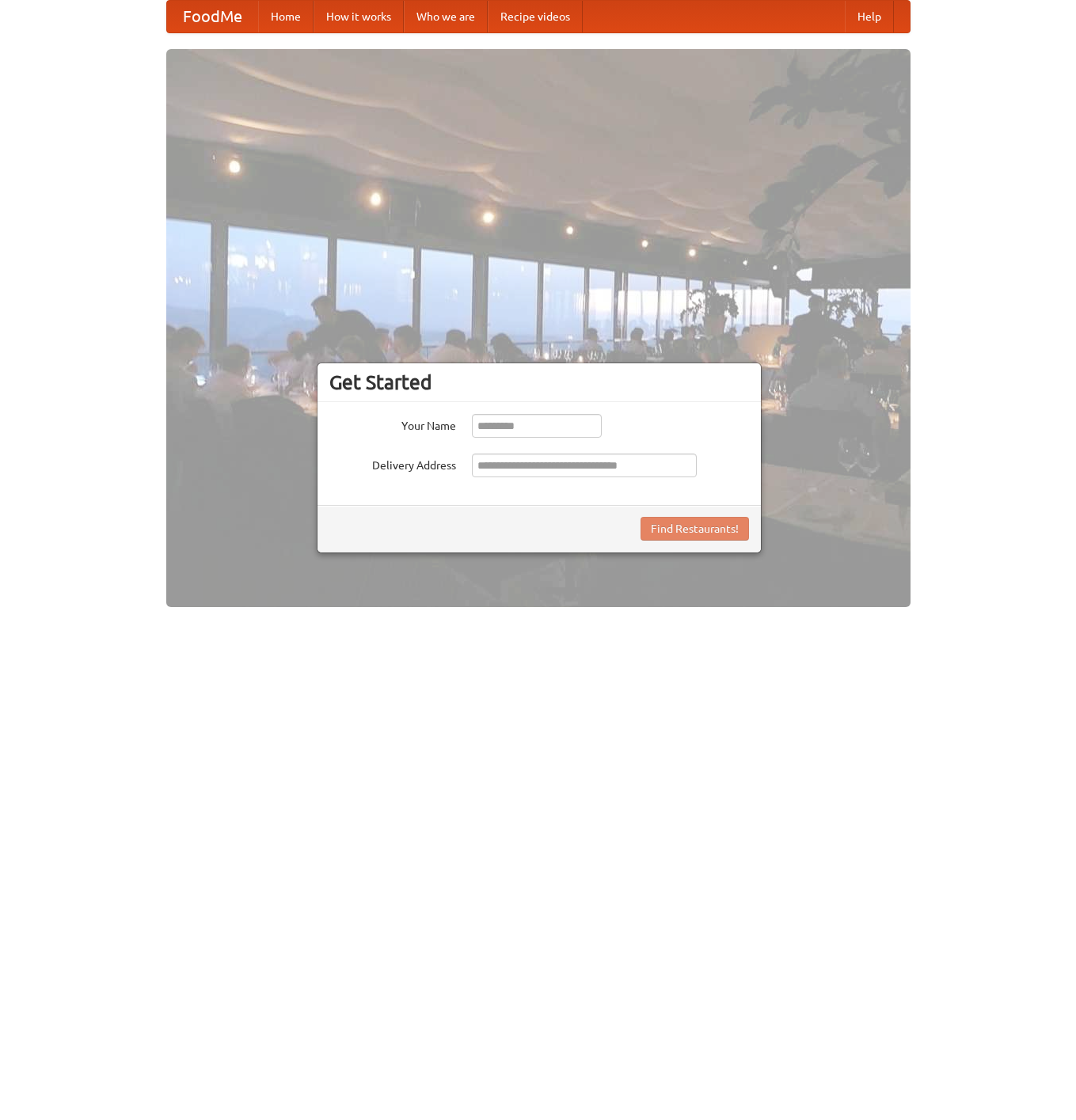 This screenshot has height=1120, width=1076. I want to click on a: FoodMe, so click(212, 17).